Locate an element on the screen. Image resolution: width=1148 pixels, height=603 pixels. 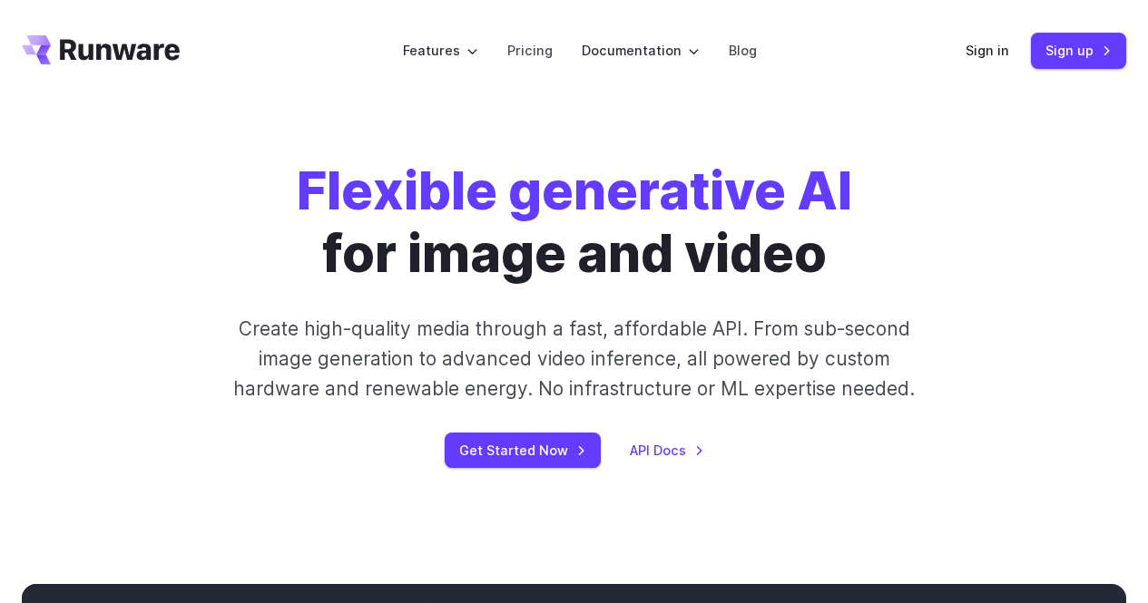
strong: Flexible generative AI is located at coordinates (574, 191).